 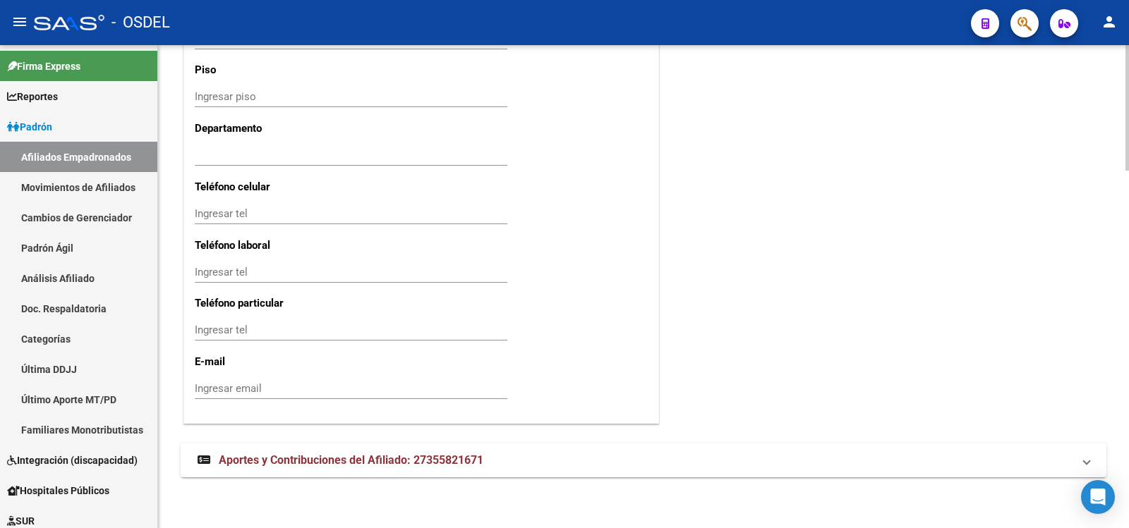 I want to click on div: Open Intercom Messenger, so click(x=1098, y=497).